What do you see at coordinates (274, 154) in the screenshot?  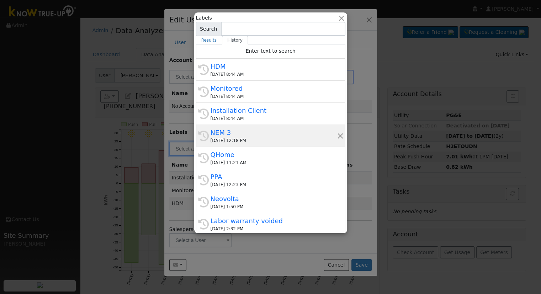 I see `div: QHome` at bounding box center [274, 154].